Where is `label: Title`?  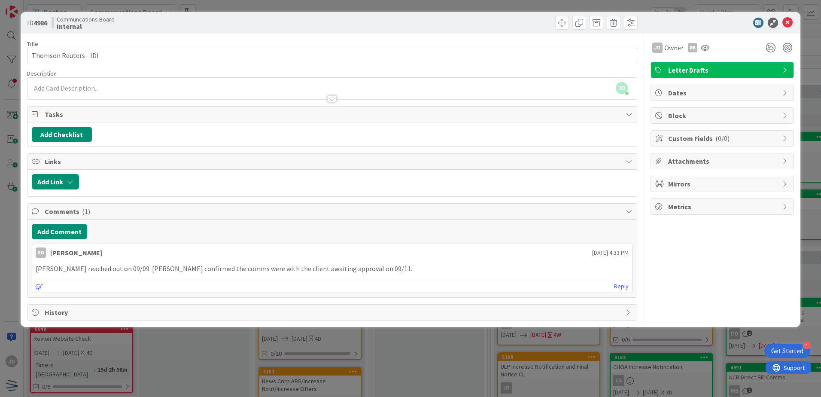 label: Title is located at coordinates (33, 44).